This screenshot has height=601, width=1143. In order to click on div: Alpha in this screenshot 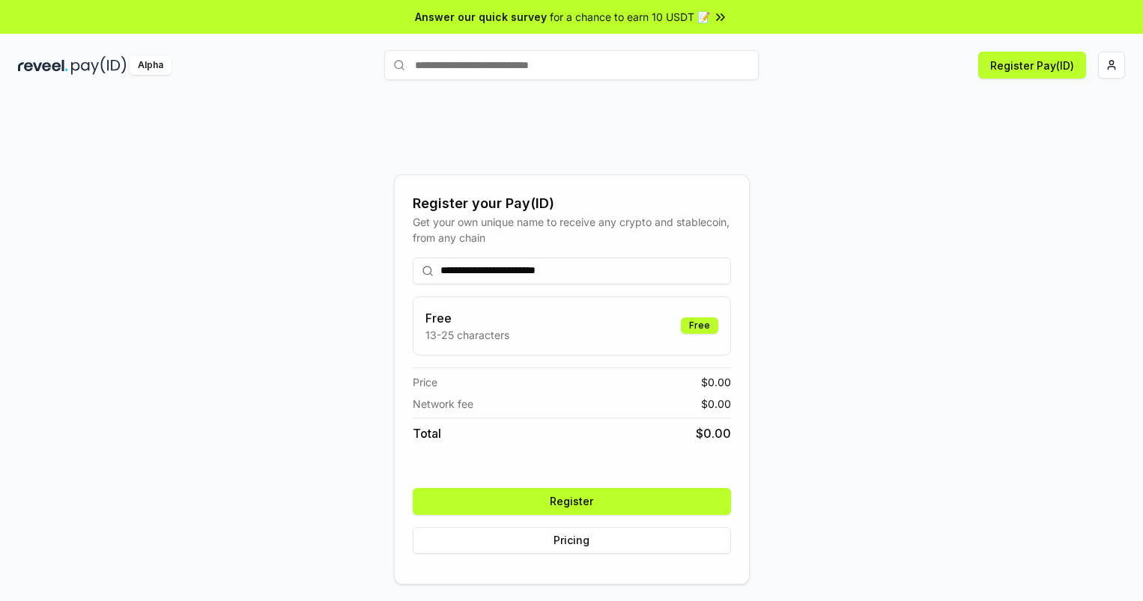, I will do `click(151, 65)`.